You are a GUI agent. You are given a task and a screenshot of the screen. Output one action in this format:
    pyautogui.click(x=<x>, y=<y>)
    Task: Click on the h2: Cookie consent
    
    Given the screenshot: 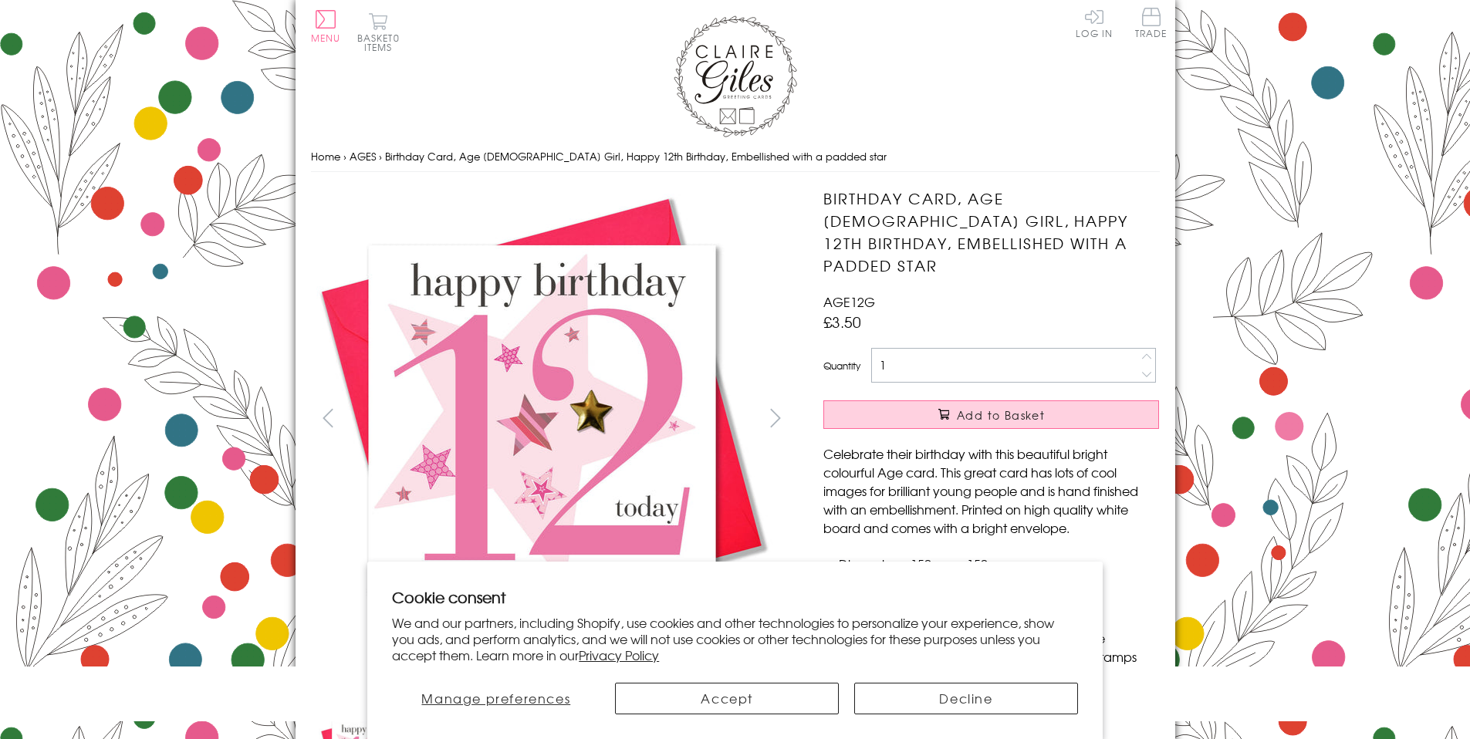 What is the action you would take?
    pyautogui.click(x=735, y=597)
    